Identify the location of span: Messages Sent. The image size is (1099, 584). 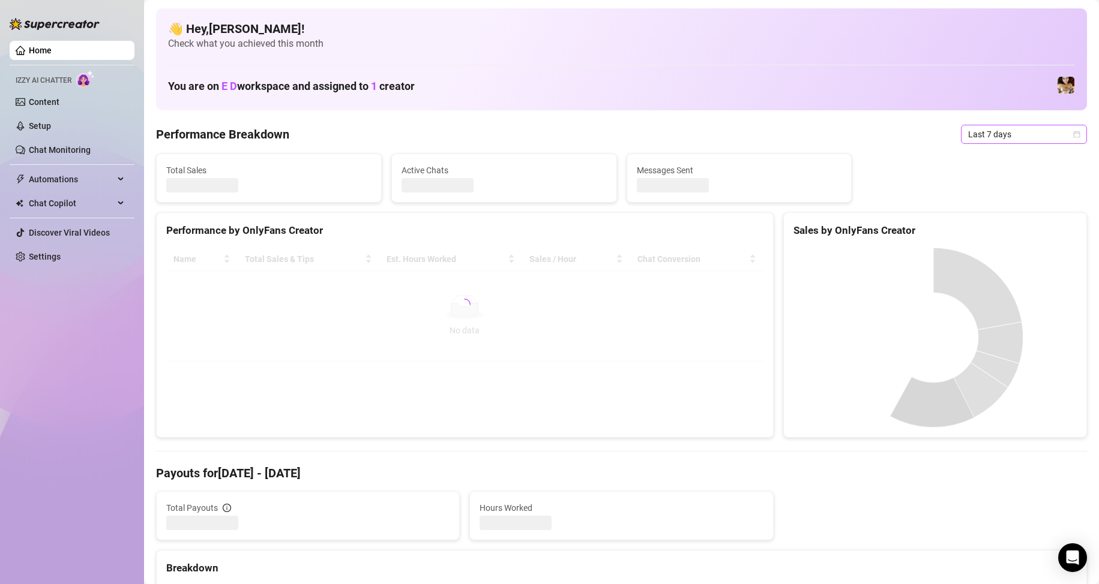
(739, 170).